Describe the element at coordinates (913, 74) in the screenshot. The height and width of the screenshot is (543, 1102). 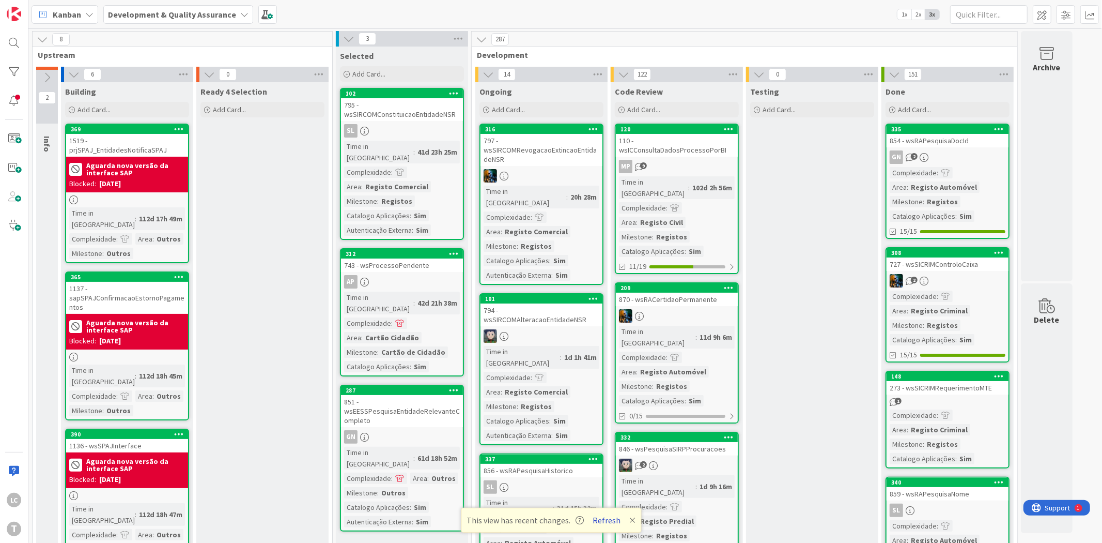
I see `span: 151` at that location.